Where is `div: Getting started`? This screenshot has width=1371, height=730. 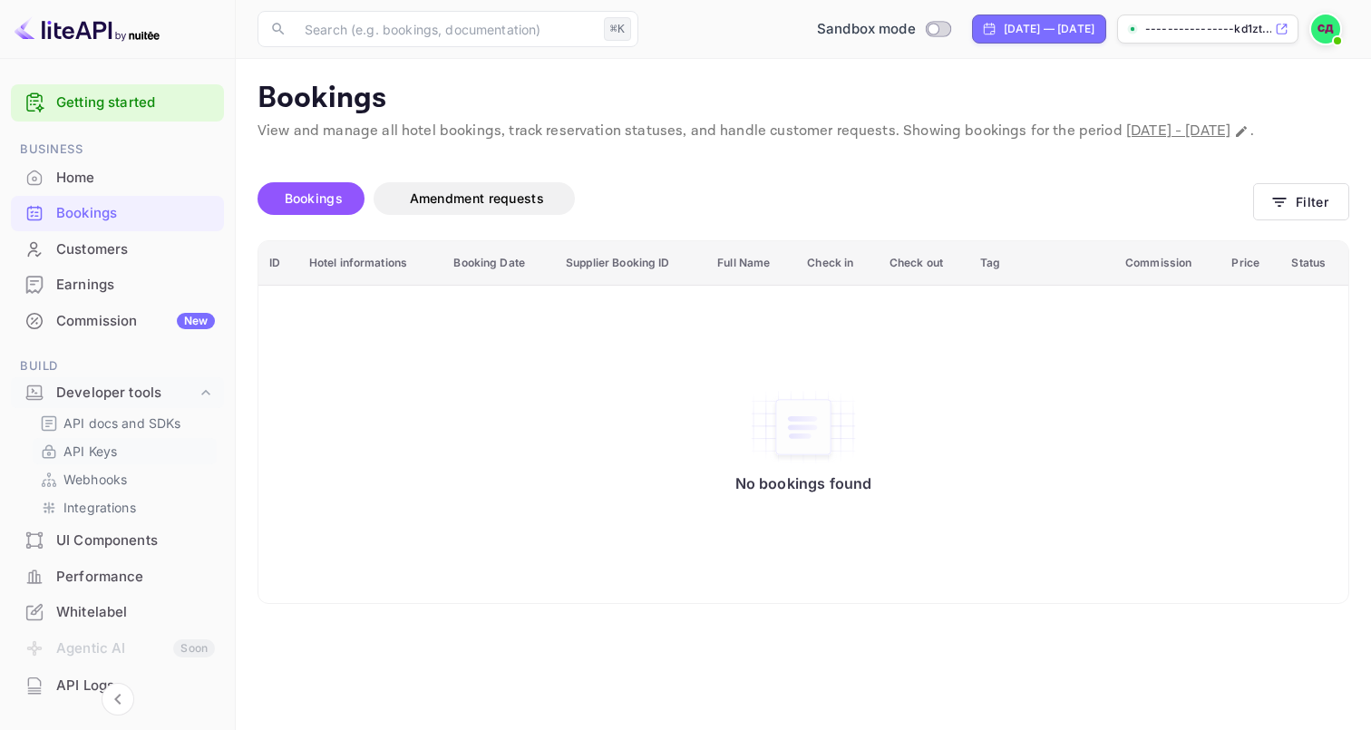 div: Getting started is located at coordinates (117, 102).